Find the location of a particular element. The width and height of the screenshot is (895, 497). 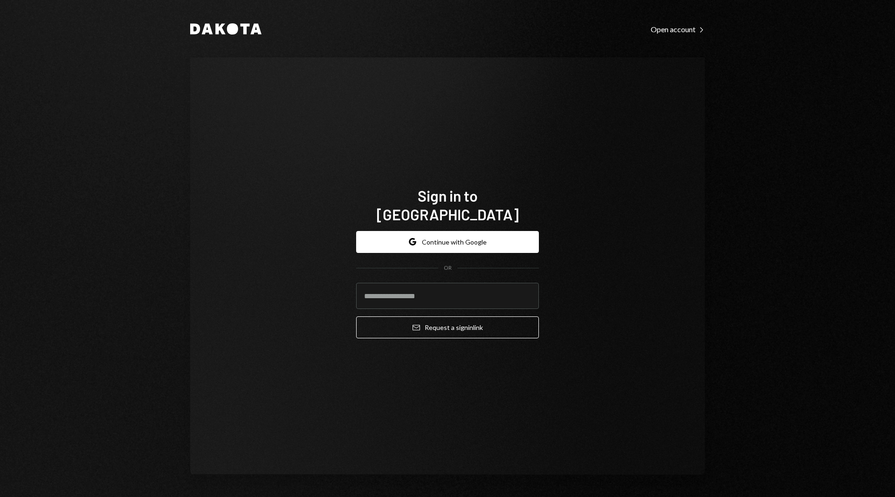

button: Continue with Google is located at coordinates (448, 242).